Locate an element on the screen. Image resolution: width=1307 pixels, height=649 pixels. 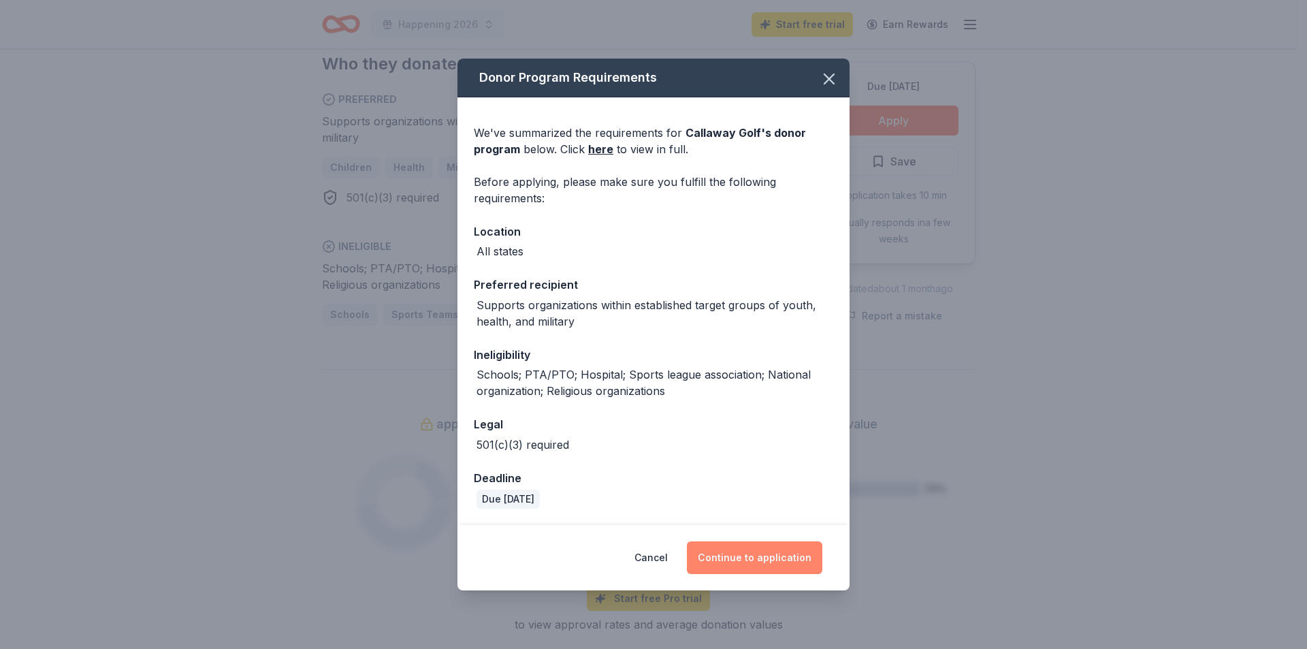
div: Ineligibility is located at coordinates (653, 355).